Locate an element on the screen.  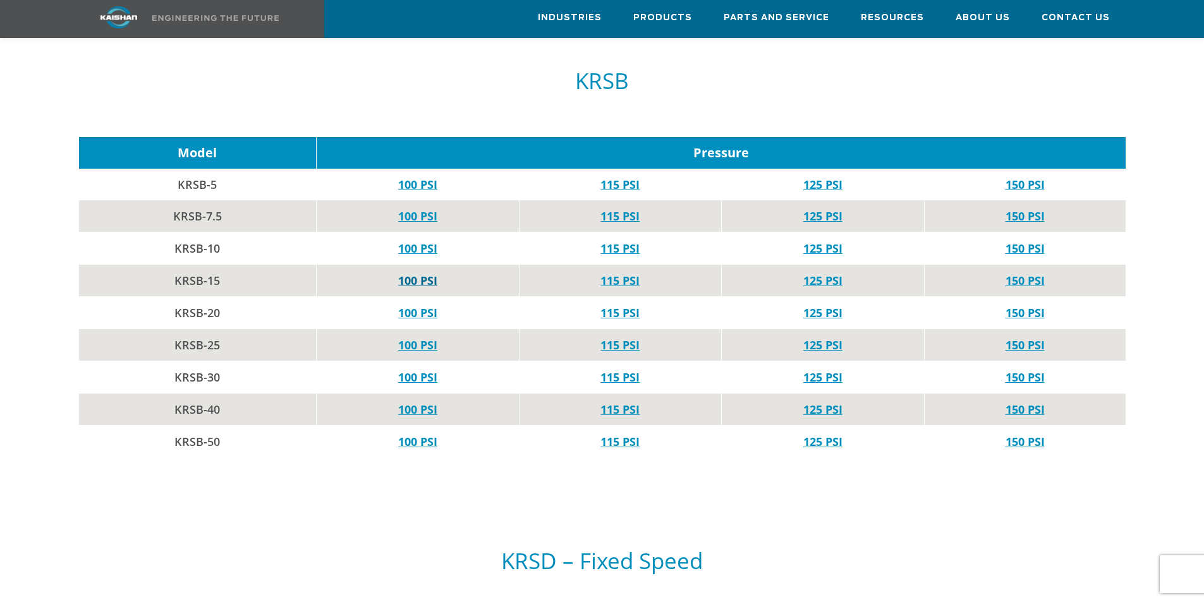
td: KRSB-20 is located at coordinates (198, 313).